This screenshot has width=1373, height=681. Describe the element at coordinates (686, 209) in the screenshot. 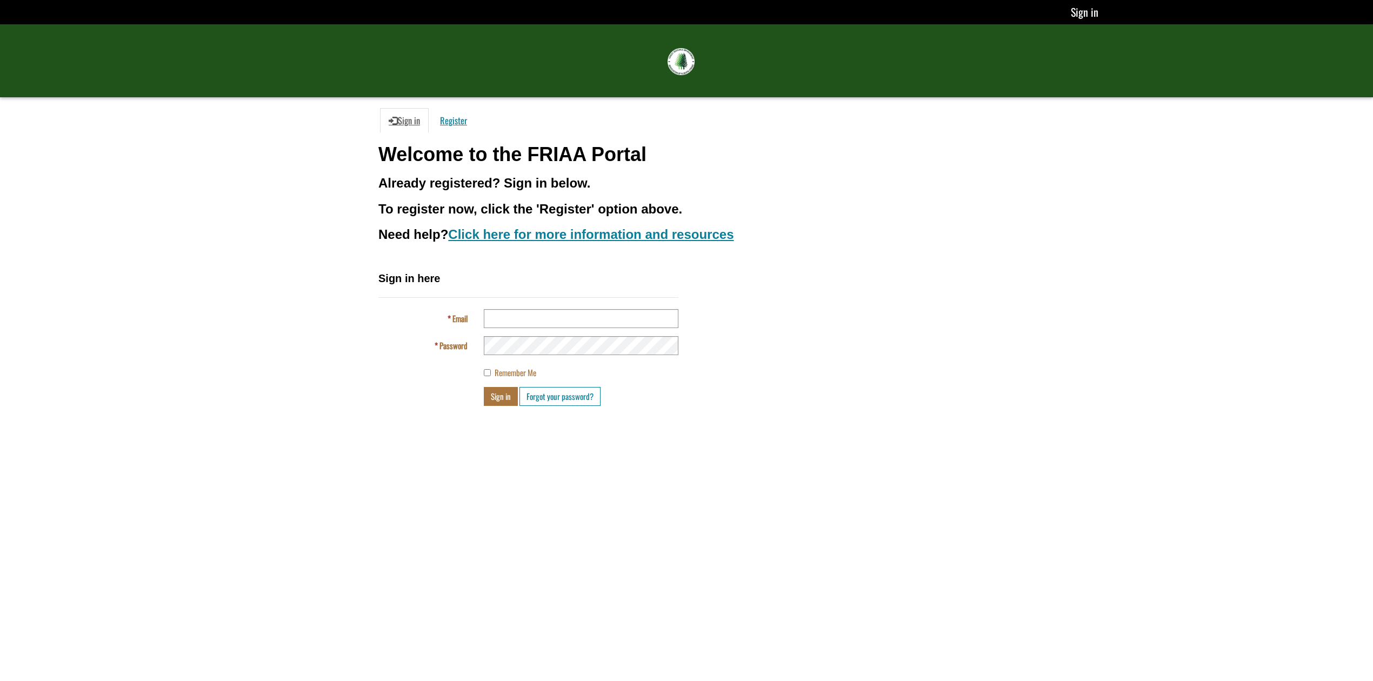

I see `h3: To register now, click the 'Register' option above.` at that location.